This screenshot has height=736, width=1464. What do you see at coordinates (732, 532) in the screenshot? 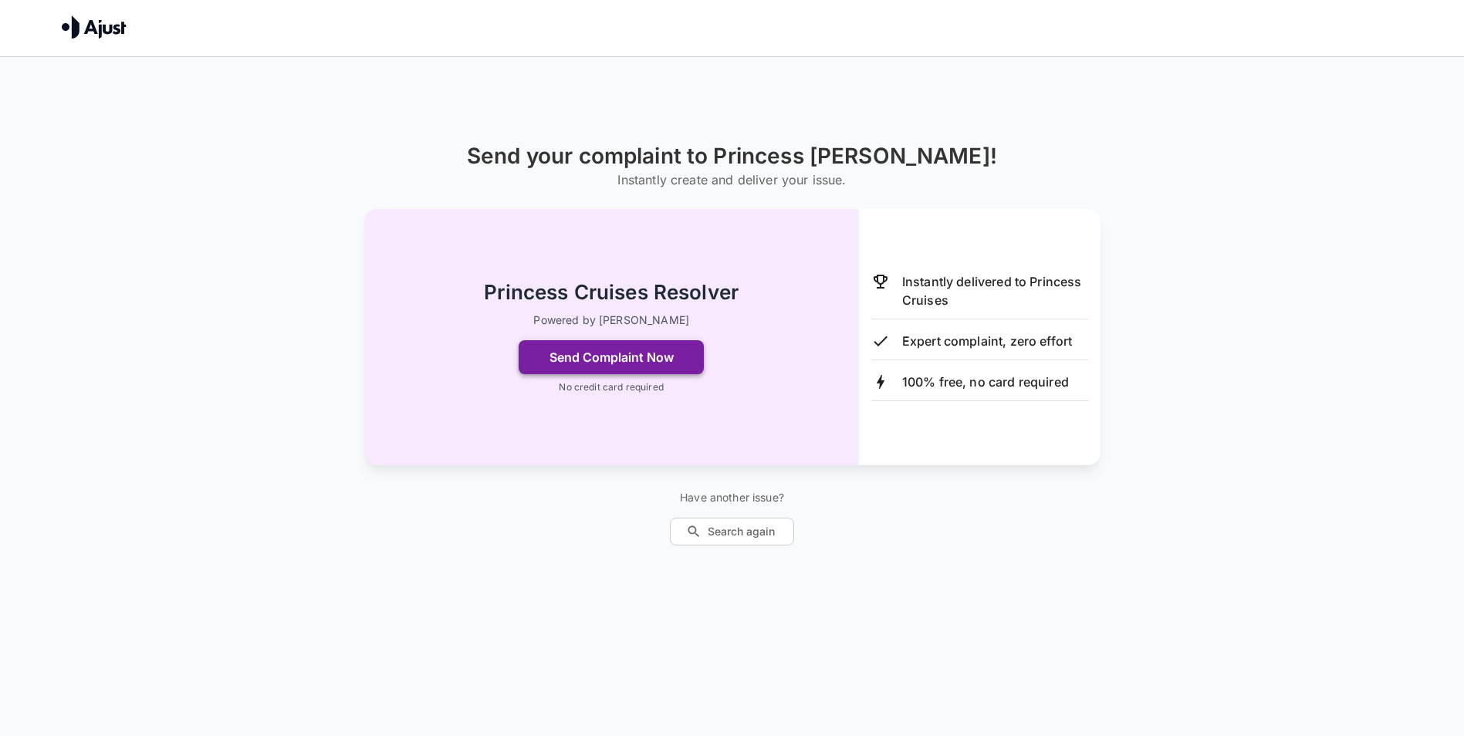
I see `button: Search again` at bounding box center [732, 532].